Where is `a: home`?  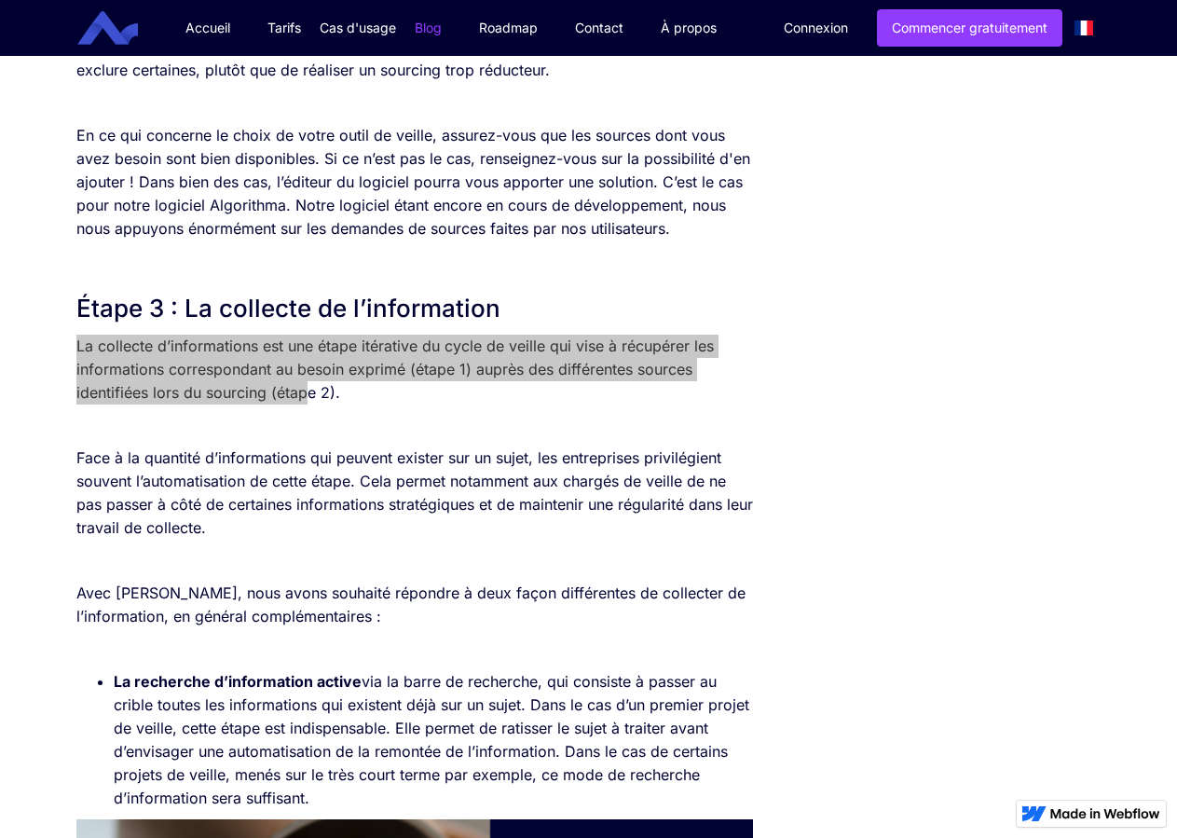
a: home is located at coordinates (121, 28).